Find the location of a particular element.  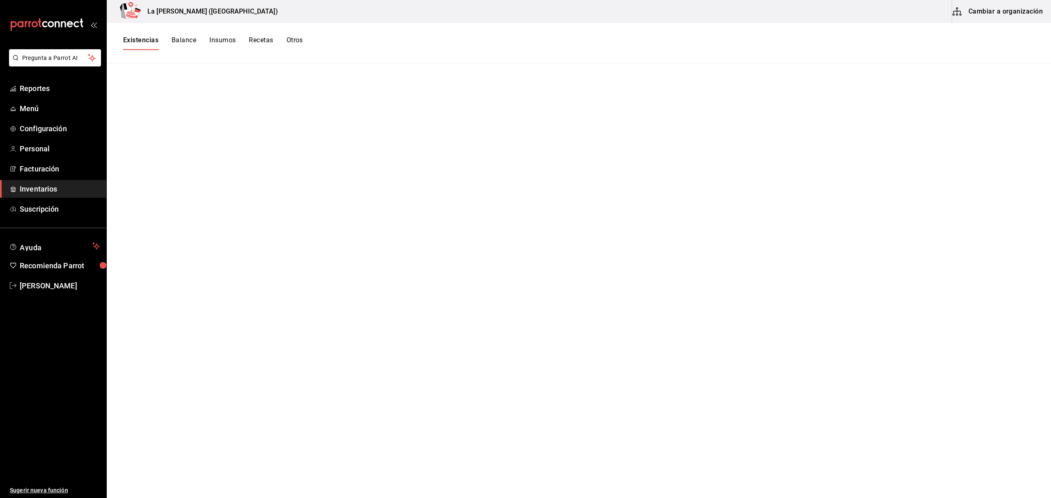

span: Reportes is located at coordinates (60, 88).